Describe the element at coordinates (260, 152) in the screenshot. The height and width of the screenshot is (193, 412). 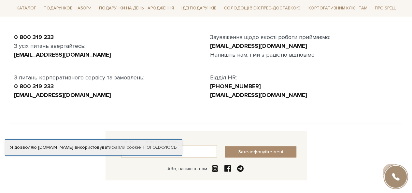
I see `button: Зателефонуйте мені` at that location.